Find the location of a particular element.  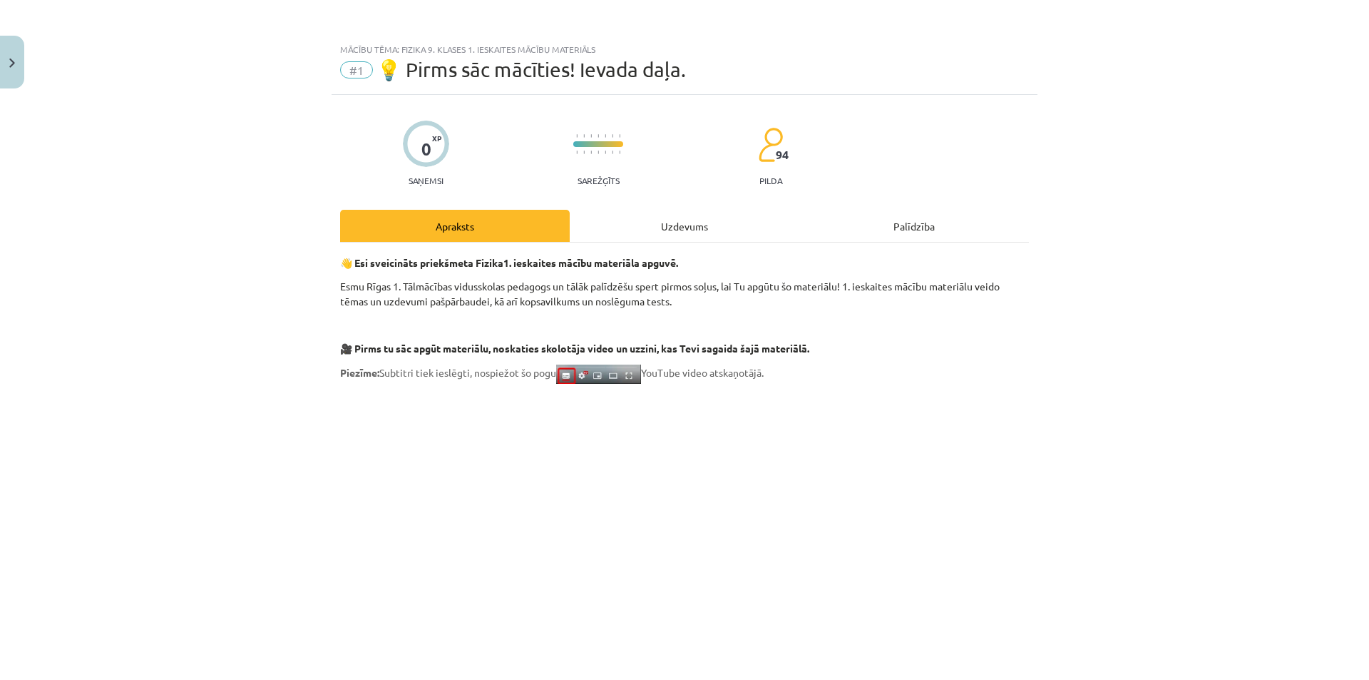

span: 94 is located at coordinates (782, 155).